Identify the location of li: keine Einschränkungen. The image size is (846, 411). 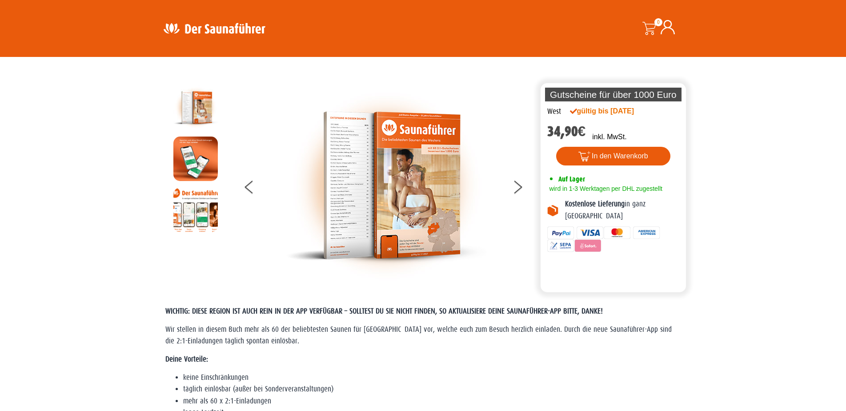
(432, 378).